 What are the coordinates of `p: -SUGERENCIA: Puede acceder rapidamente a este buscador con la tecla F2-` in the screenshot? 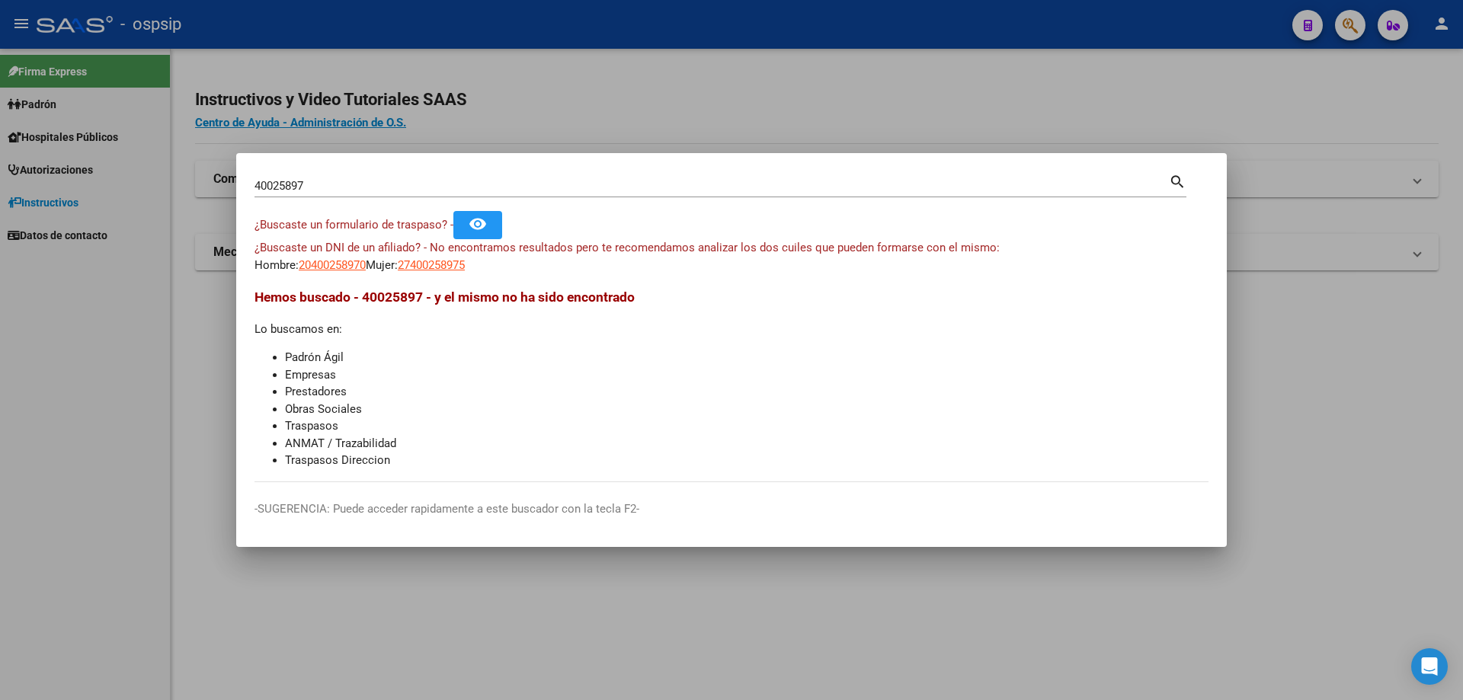 It's located at (732, 509).